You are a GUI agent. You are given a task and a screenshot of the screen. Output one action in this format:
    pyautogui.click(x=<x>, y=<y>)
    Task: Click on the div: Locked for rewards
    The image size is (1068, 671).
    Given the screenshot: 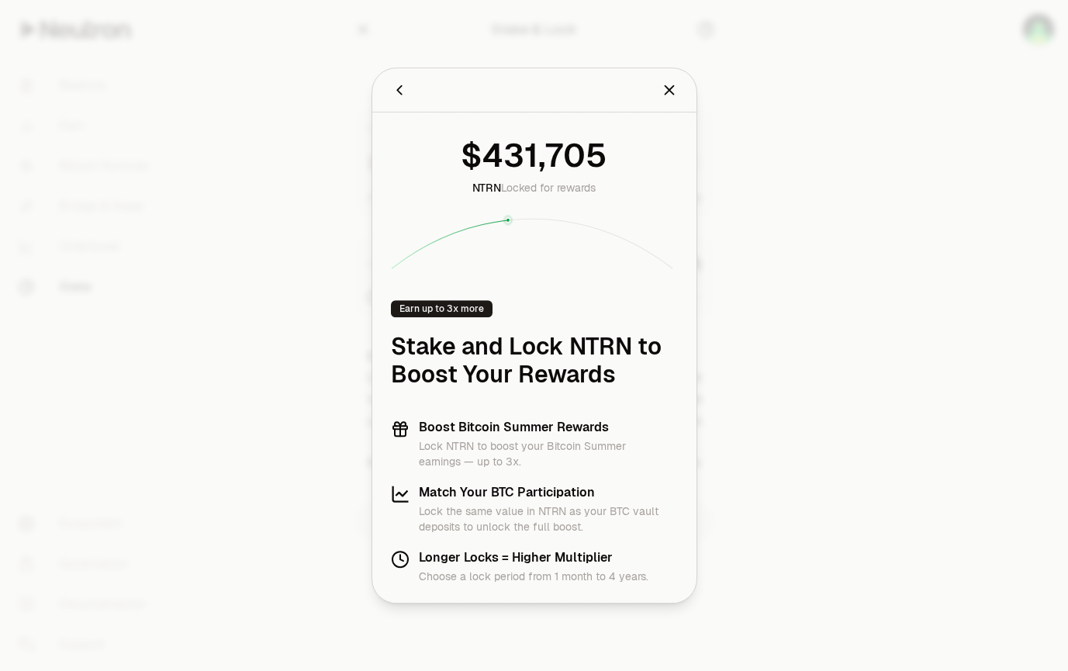 What is the action you would take?
    pyautogui.click(x=534, y=188)
    